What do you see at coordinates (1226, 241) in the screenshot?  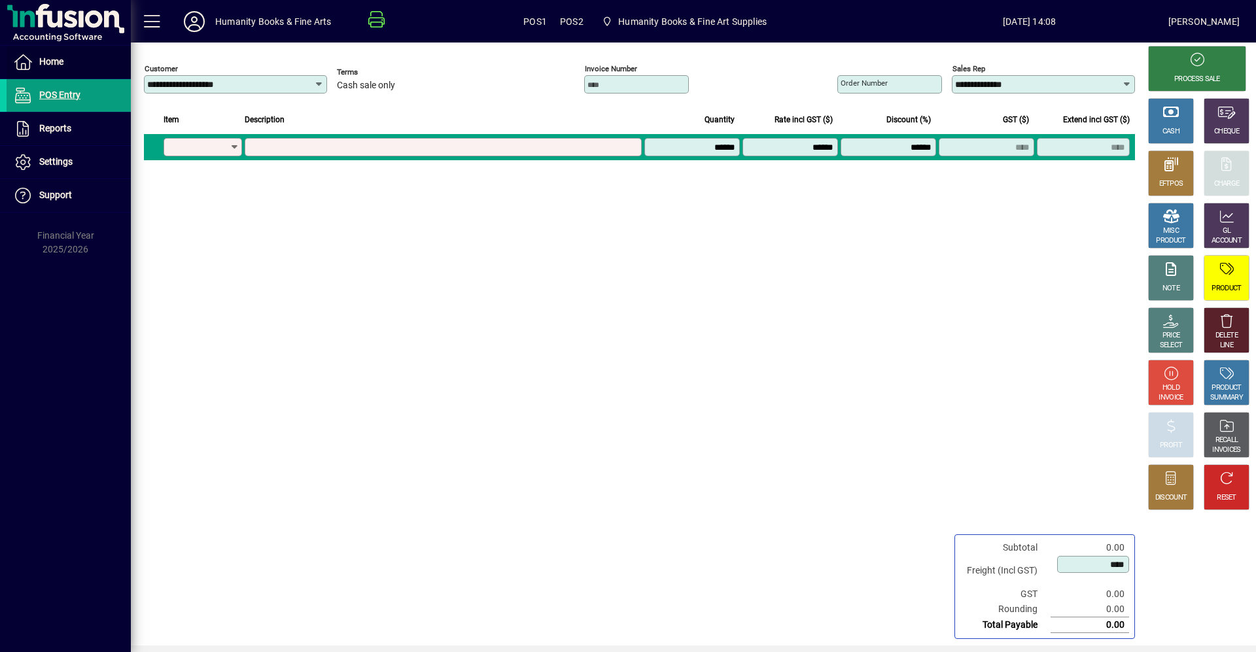 I see `div: ACCOUNT` at bounding box center [1226, 241].